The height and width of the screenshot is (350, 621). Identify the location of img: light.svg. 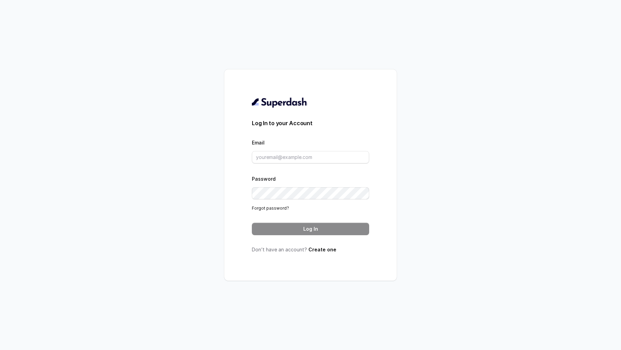
(280, 102).